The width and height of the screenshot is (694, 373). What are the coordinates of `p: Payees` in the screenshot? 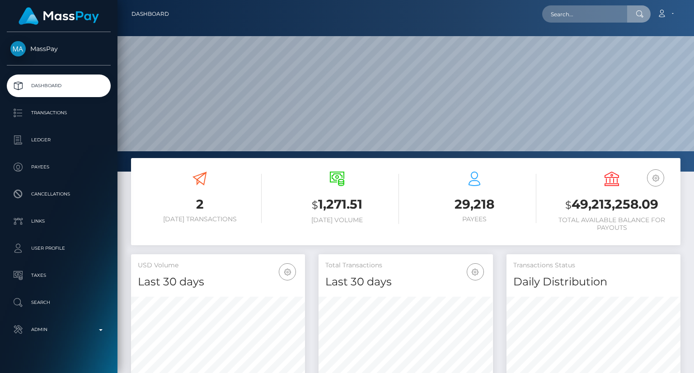 It's located at (59, 167).